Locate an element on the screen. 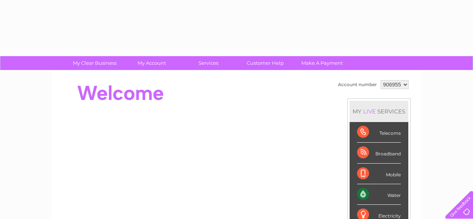 The image size is (473, 219). div: Telecoms is located at coordinates (379, 132).